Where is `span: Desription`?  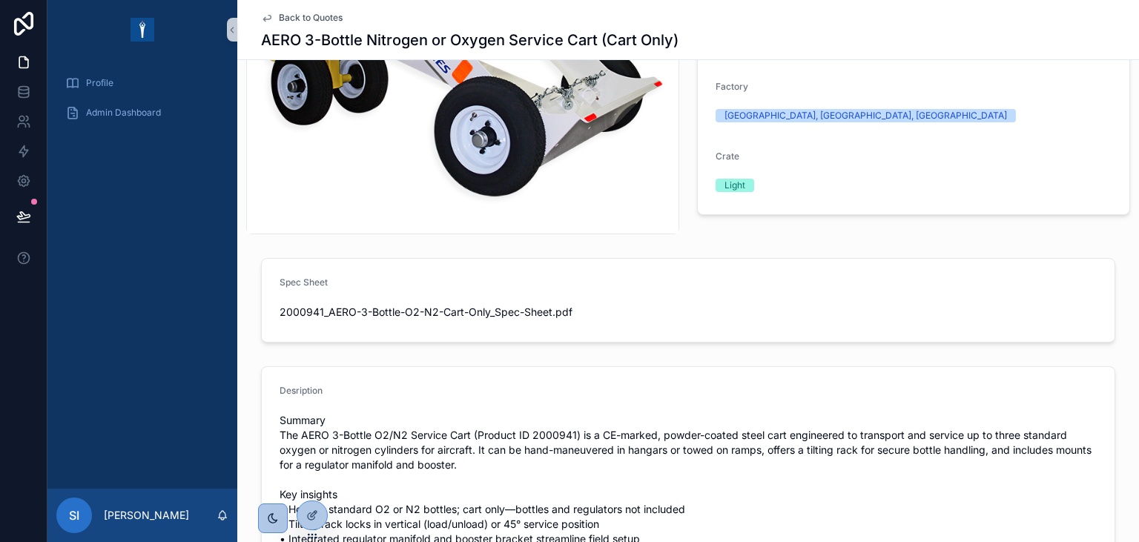
span: Desription is located at coordinates (301, 390).